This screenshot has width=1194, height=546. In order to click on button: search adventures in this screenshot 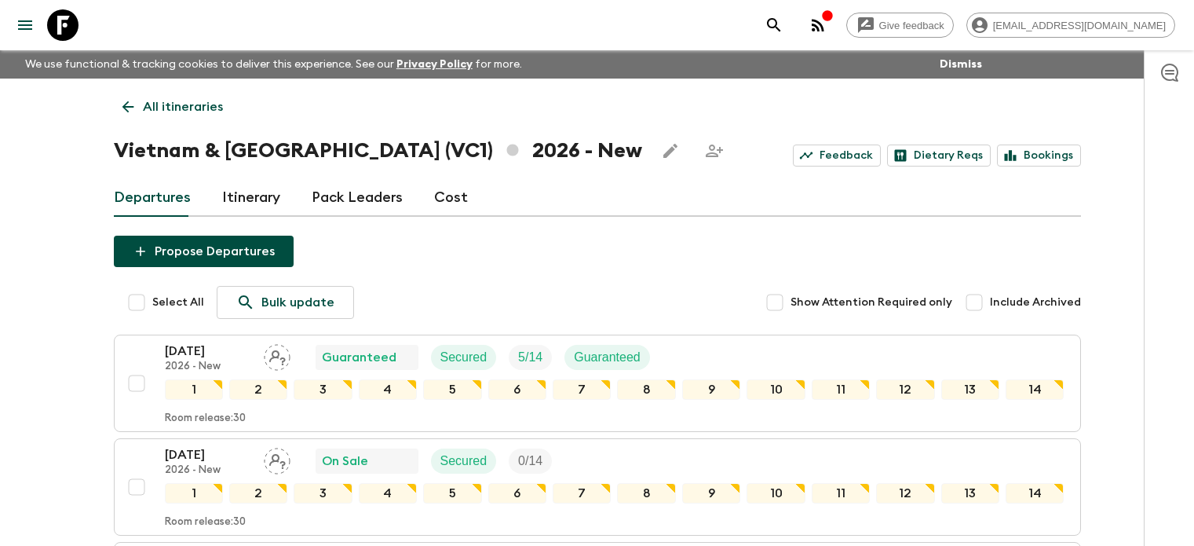, I will do `click(774, 25)`.